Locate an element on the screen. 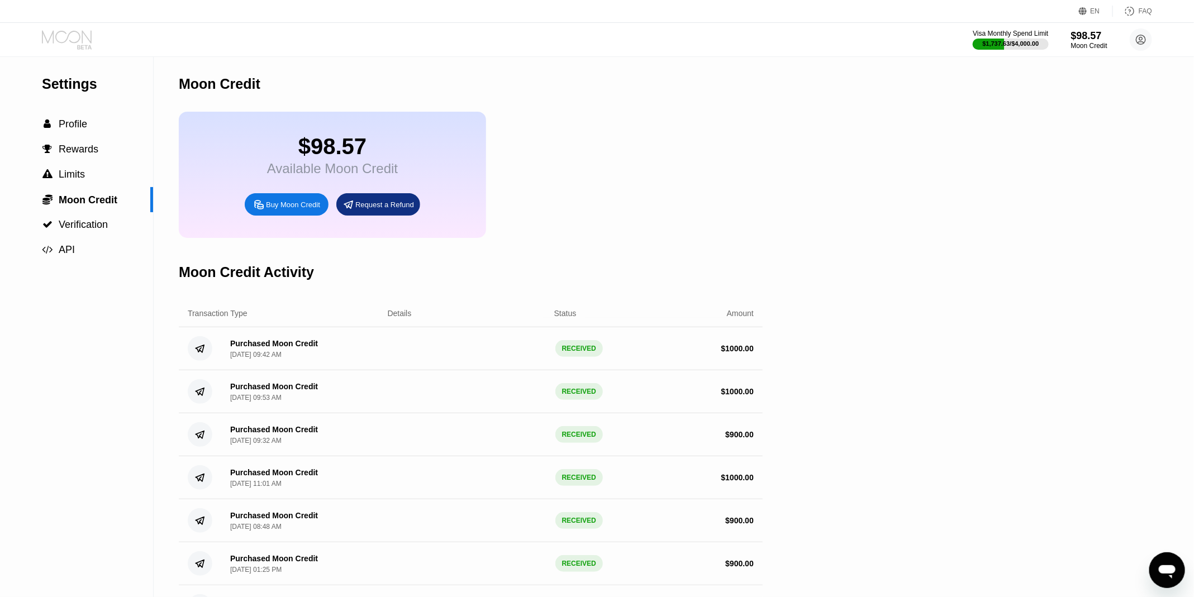 The width and height of the screenshot is (1194, 597). div: Available Moon Credit is located at coordinates (332, 169).